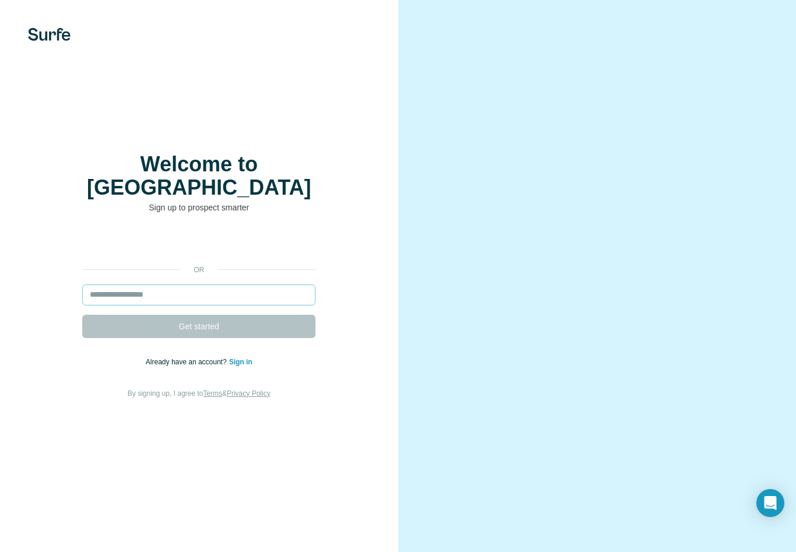  Describe the element at coordinates (199, 208) in the screenshot. I see `p: Sign up to prospect smarter` at that location.